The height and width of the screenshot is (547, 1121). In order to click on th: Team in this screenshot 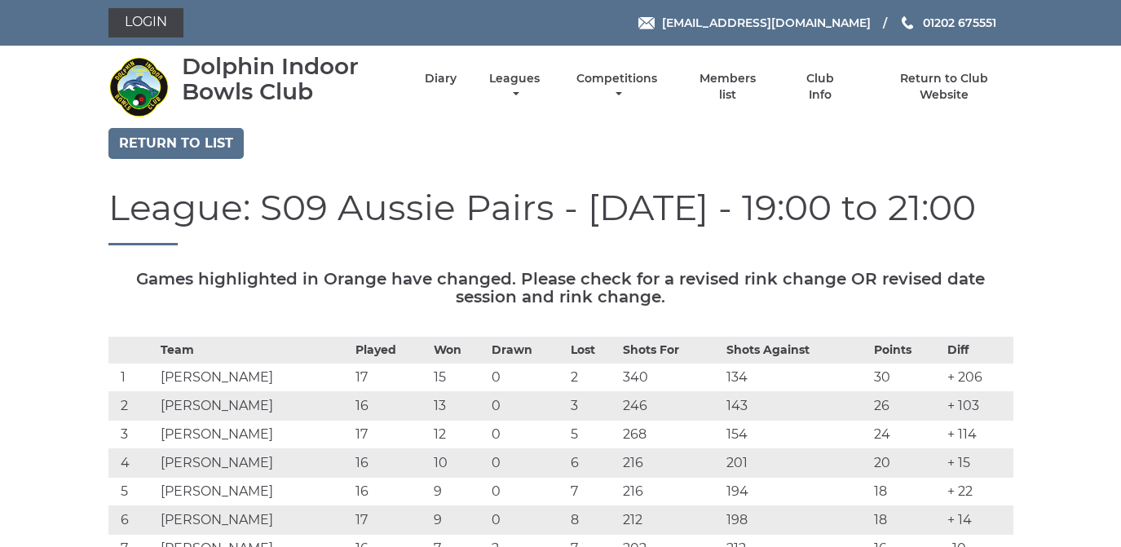, I will do `click(254, 351)`.